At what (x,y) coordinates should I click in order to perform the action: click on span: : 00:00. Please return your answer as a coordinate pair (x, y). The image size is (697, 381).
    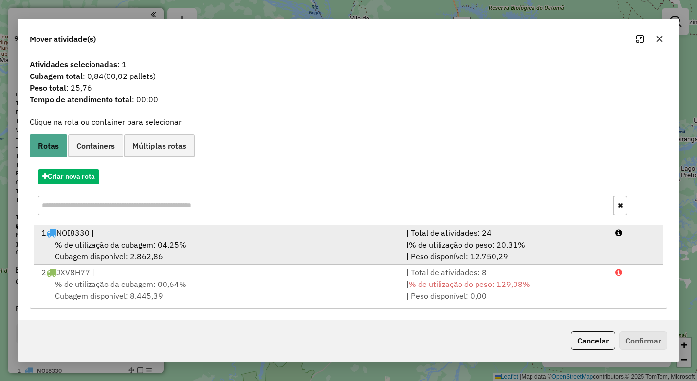
    Looking at the image, I should click on (349, 99).